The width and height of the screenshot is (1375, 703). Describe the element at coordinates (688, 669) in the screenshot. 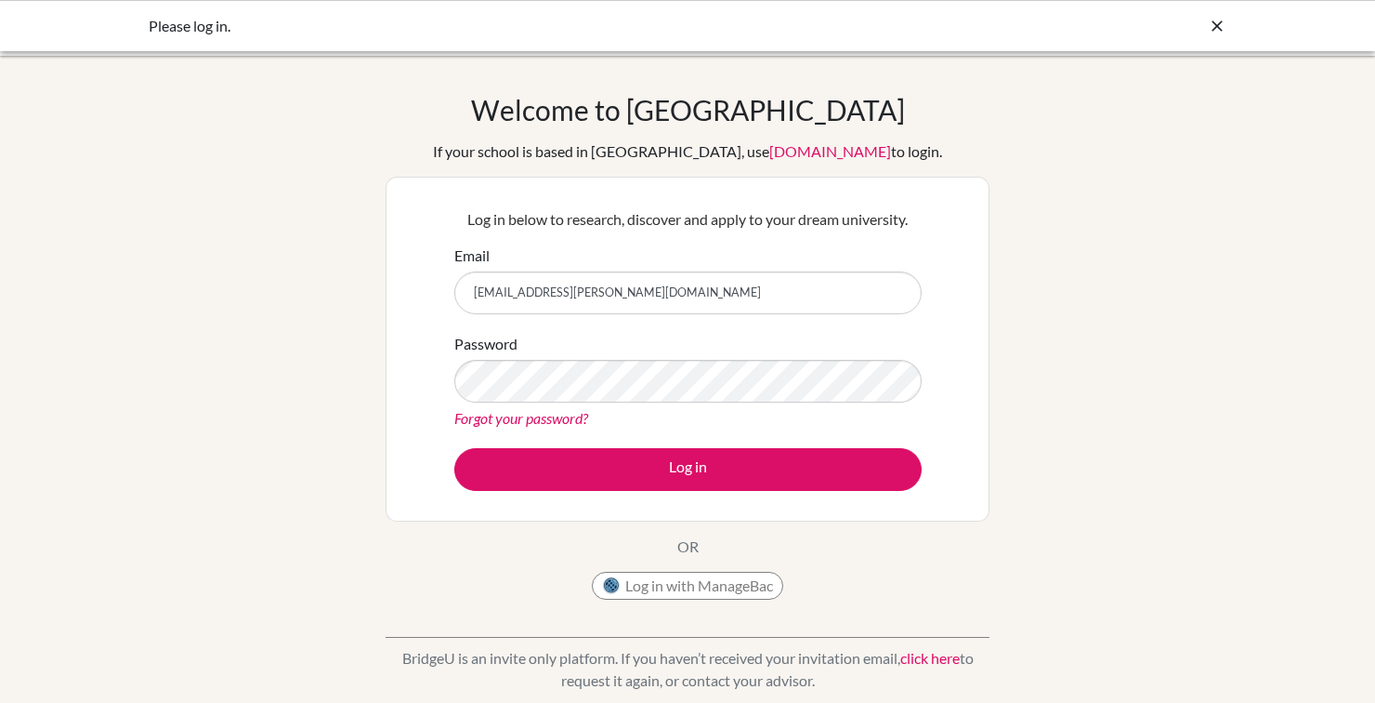

I see `p: BridgeU is an invite only platform. If you haven’t received your invitation email, to request it ...` at that location.